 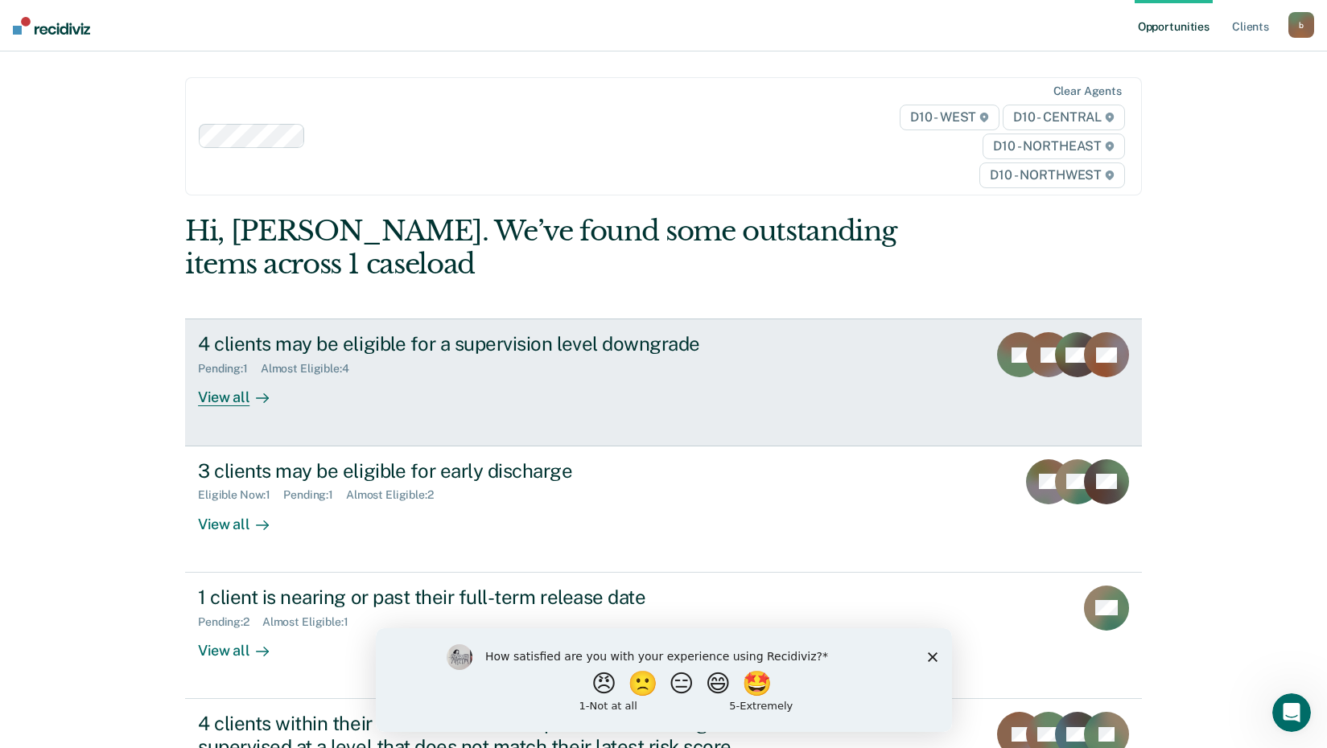 I want to click on img: Profile image for Kim, so click(x=84, y=29).